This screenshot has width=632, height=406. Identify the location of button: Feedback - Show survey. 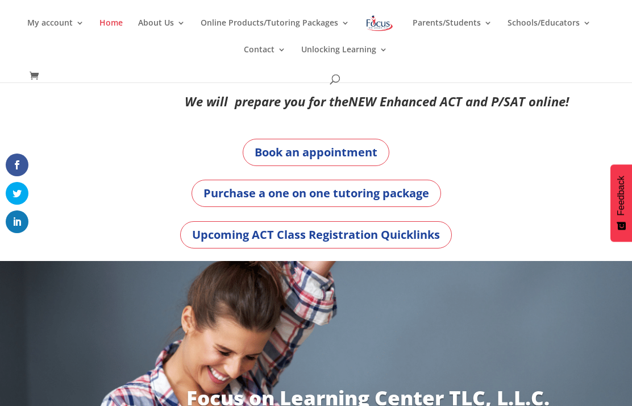
(622, 203).